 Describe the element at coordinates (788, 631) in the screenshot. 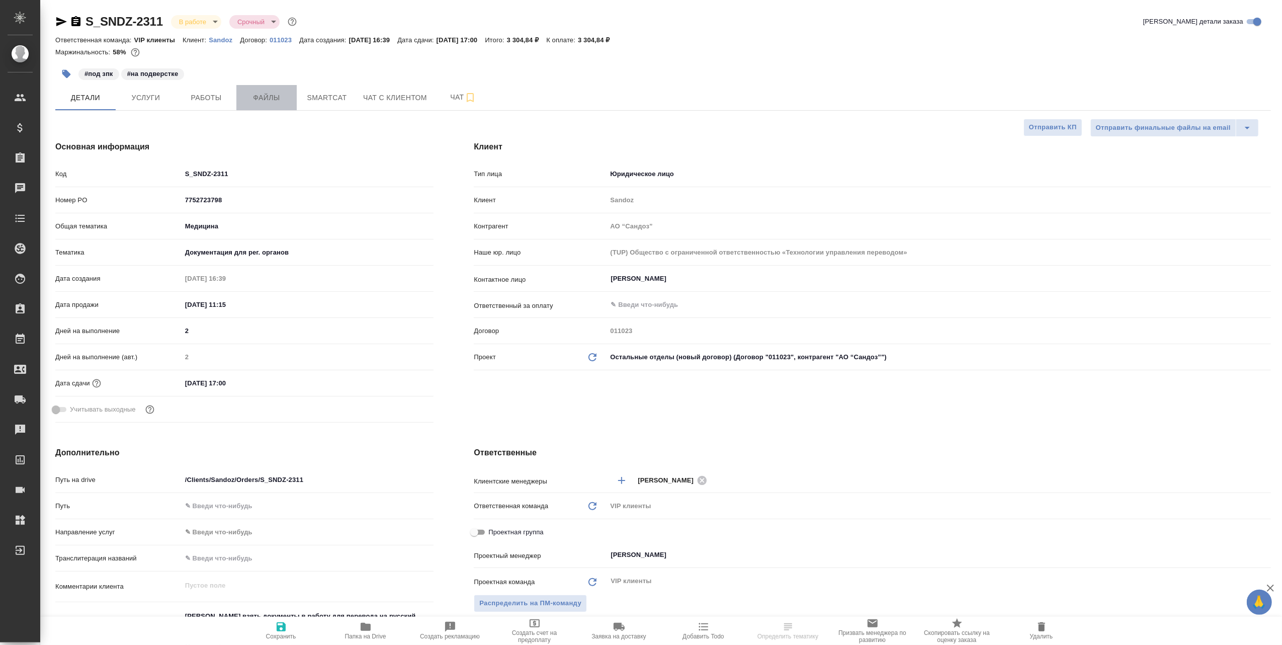

I see `button: Определить тематику` at that location.